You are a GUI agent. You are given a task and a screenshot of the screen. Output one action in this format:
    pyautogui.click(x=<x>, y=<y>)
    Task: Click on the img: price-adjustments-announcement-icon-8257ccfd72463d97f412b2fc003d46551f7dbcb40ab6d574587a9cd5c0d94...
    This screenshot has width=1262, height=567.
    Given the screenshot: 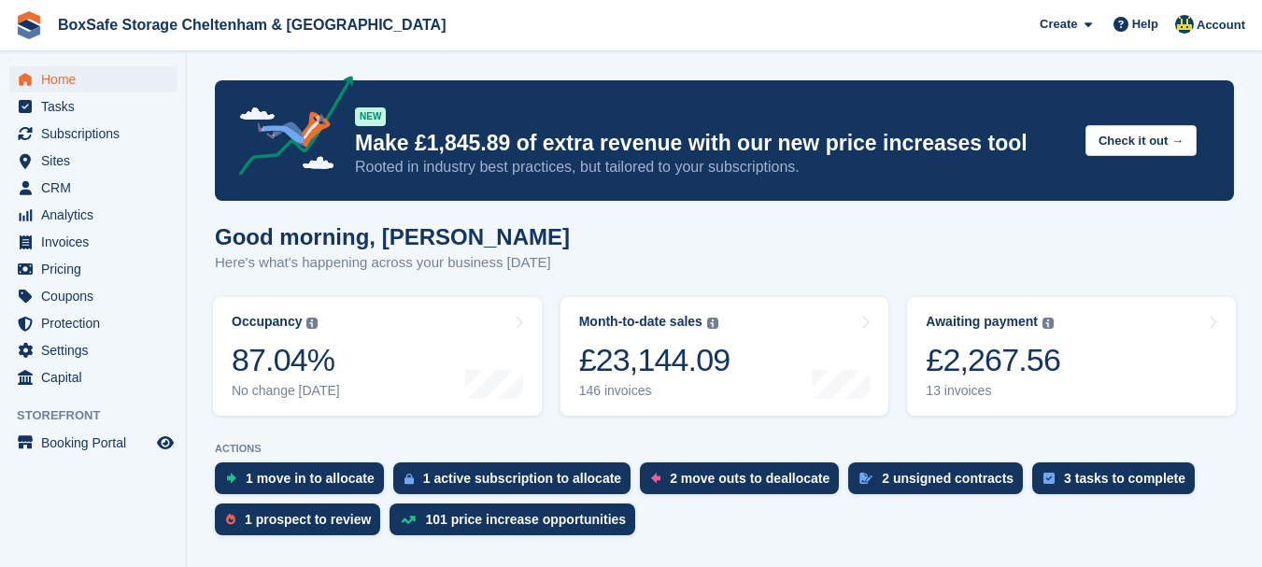 What is the action you would take?
    pyautogui.click(x=289, y=129)
    